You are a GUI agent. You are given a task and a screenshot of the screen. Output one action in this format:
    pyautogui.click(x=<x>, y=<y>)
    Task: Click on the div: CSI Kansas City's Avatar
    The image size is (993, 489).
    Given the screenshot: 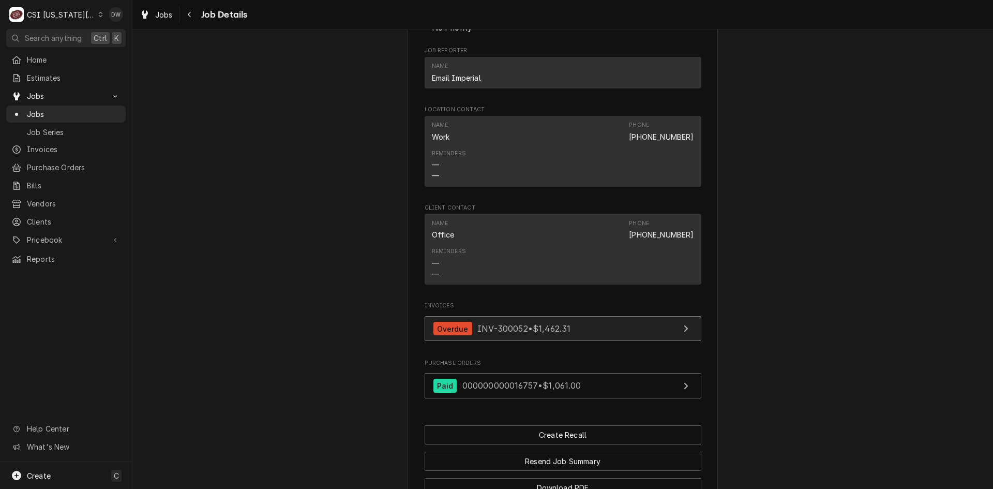 What is the action you would take?
    pyautogui.click(x=17, y=14)
    